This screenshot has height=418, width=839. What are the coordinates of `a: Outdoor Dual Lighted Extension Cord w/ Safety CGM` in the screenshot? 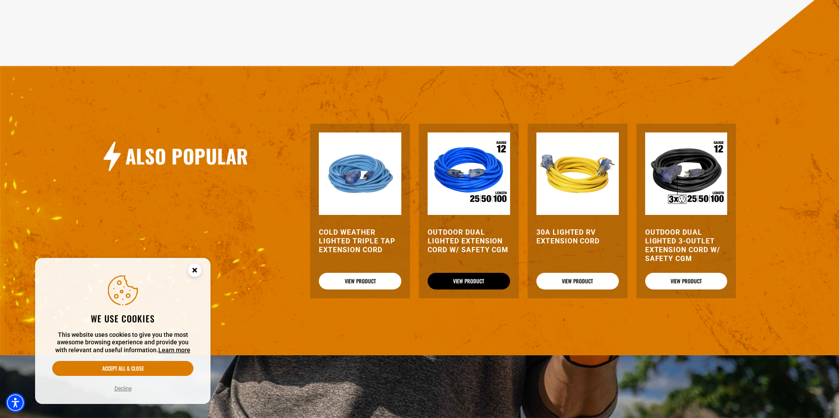 It's located at (469, 241).